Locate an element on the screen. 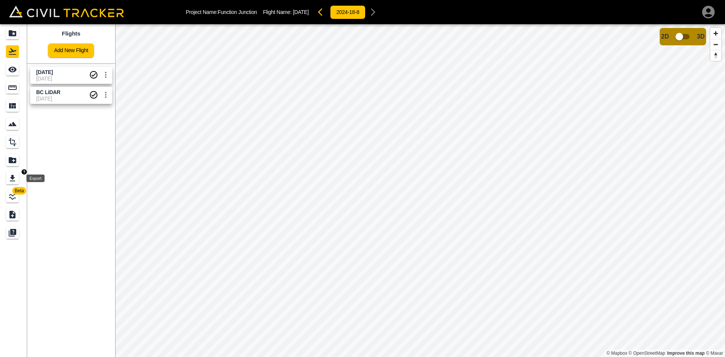  button: 2024-18-8 is located at coordinates (348, 12).